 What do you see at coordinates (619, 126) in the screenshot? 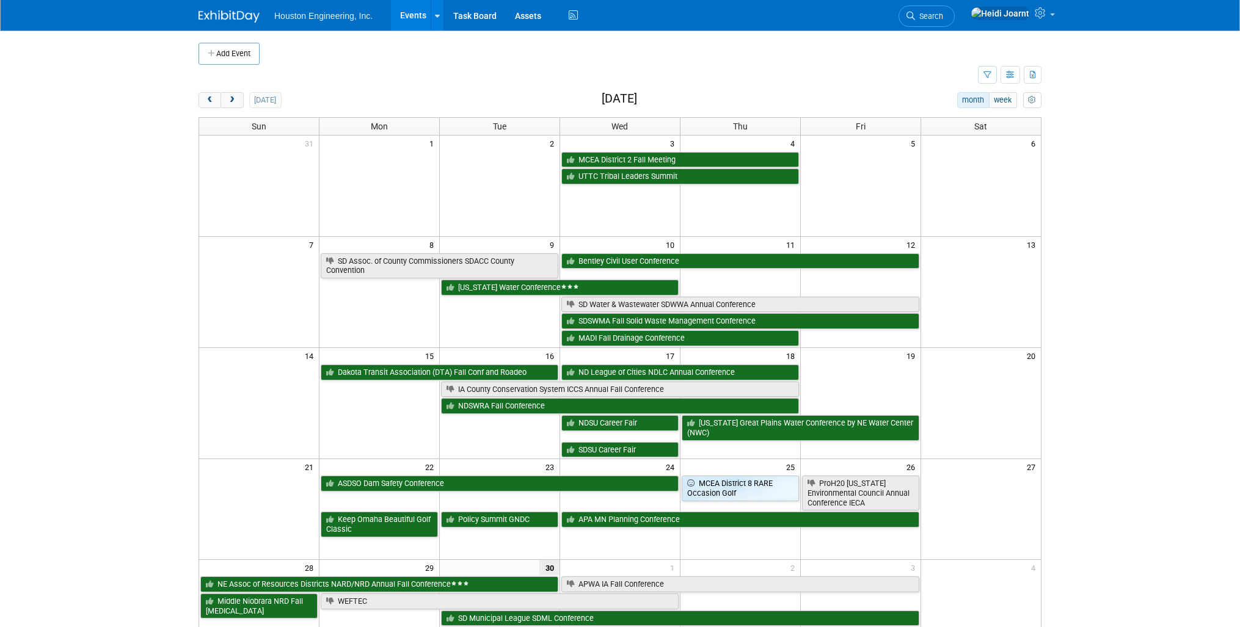
I see `span: Wed` at bounding box center [619, 126].